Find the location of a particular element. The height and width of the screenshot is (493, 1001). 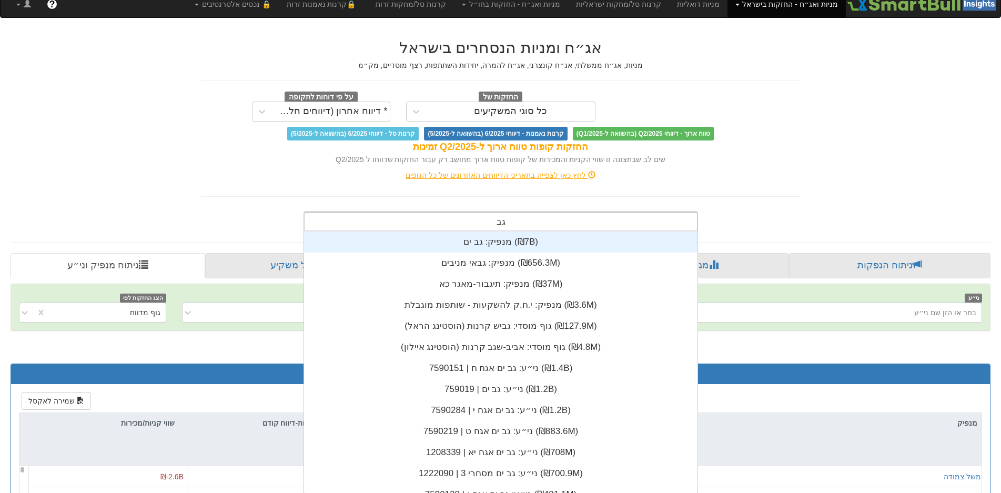

div: כל סוגי המשקיעים is located at coordinates (510, 112).